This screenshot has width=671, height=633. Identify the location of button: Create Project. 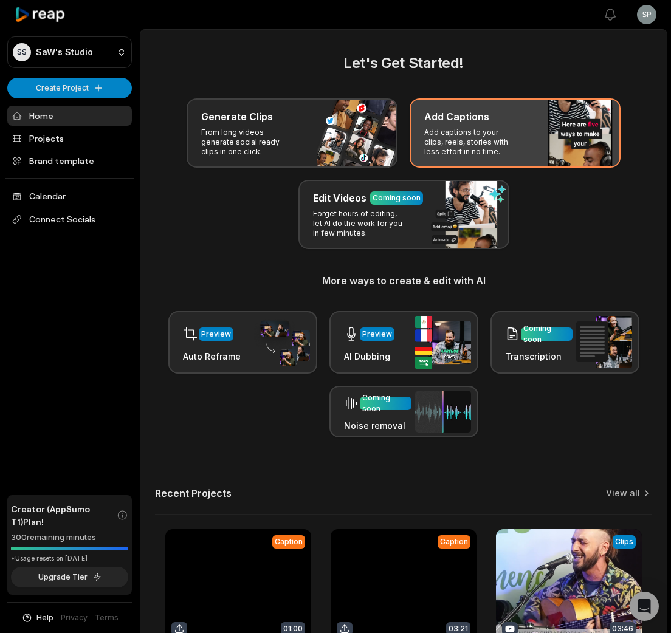
(69, 88).